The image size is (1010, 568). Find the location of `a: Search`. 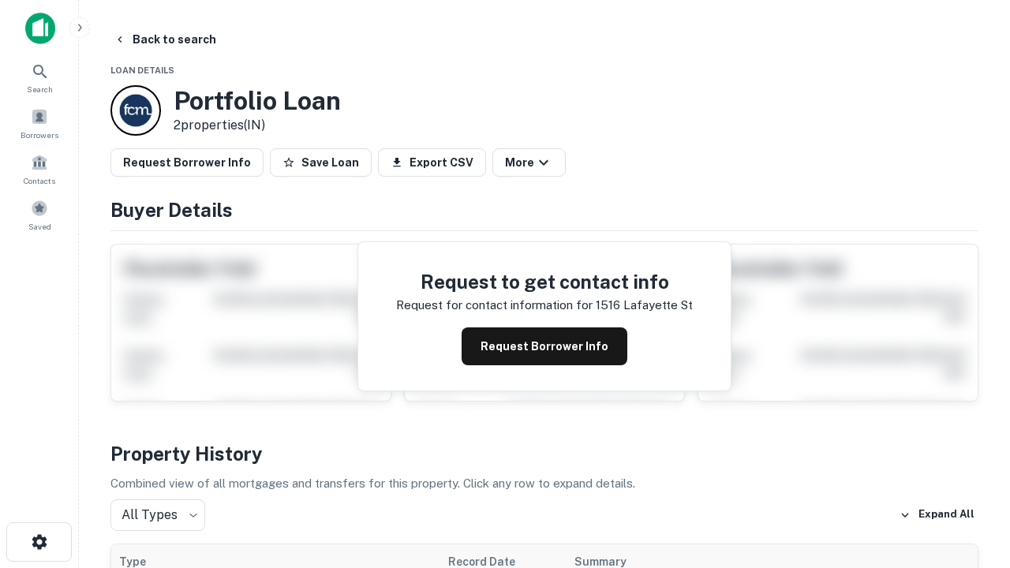

a: Search is located at coordinates (39, 77).